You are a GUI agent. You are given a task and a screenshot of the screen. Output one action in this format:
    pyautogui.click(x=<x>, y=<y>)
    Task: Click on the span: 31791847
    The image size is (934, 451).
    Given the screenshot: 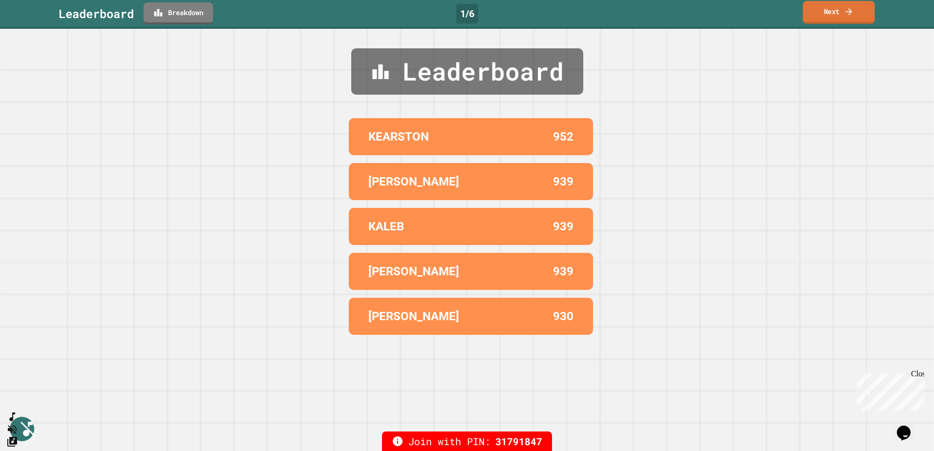 What is the action you would take?
    pyautogui.click(x=519, y=441)
    